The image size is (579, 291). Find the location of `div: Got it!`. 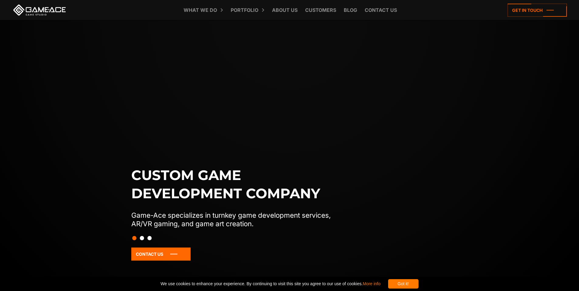

div: Got it! is located at coordinates (403, 283).